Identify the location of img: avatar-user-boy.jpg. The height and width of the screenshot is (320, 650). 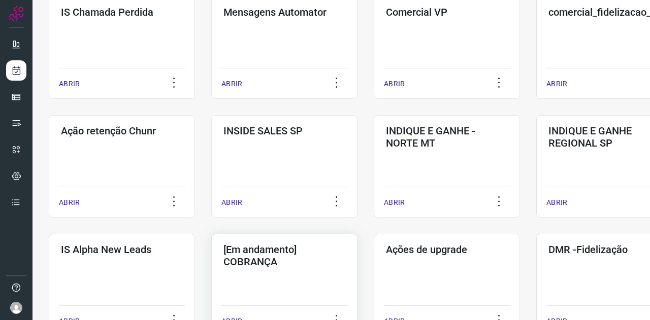
(16, 308).